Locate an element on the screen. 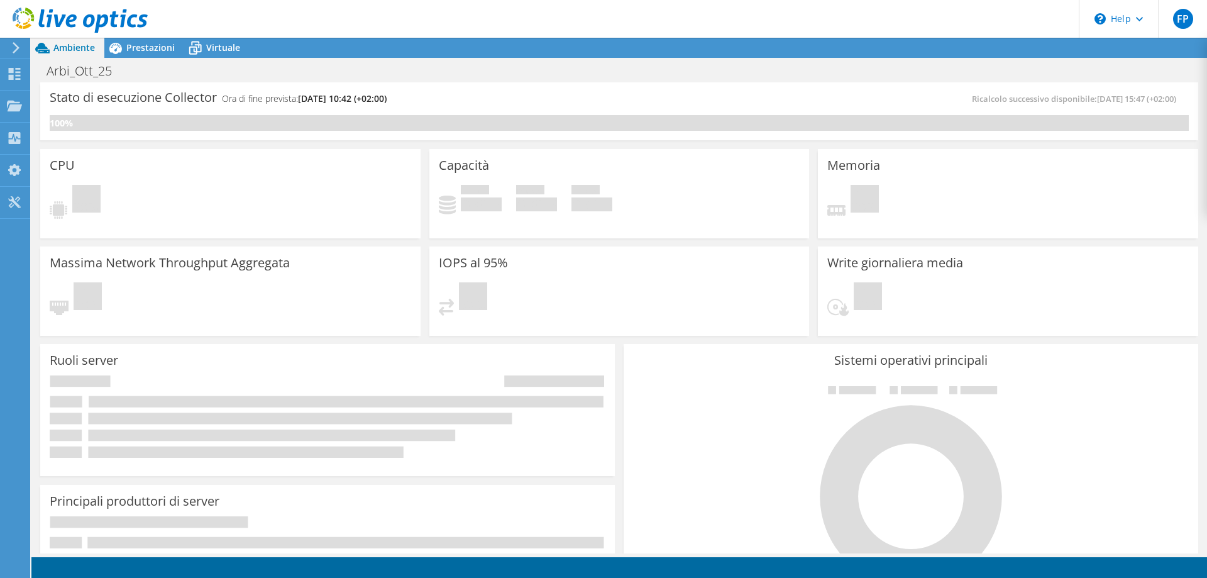  span: Ambiente is located at coordinates (74, 47).